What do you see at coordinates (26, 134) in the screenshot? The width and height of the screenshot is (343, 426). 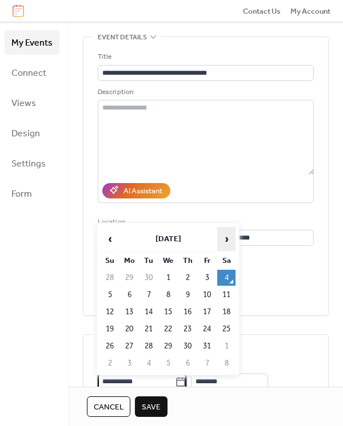 I see `span: Design` at bounding box center [26, 134].